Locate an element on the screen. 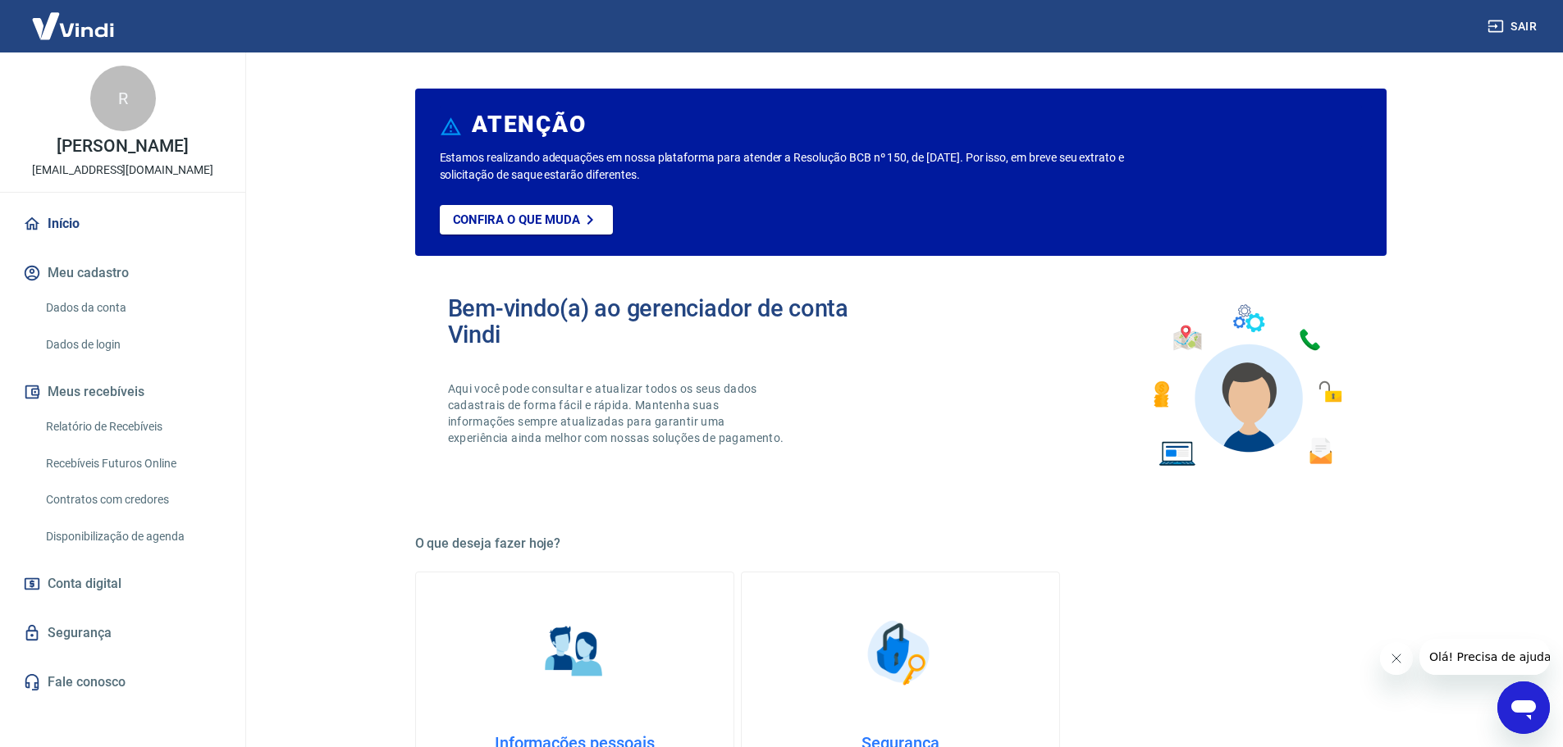 This screenshot has width=1563, height=747. a: Dados de login is located at coordinates (132, 344).